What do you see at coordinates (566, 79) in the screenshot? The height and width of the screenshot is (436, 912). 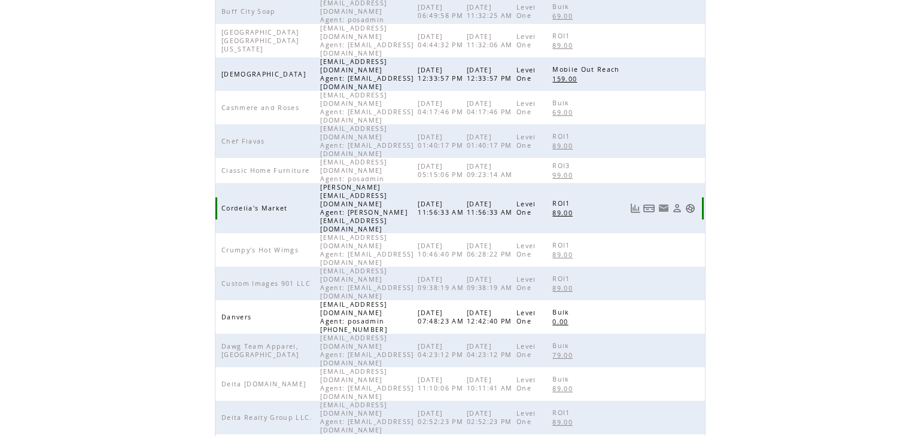 I see `span: 159.00` at bounding box center [566, 79].